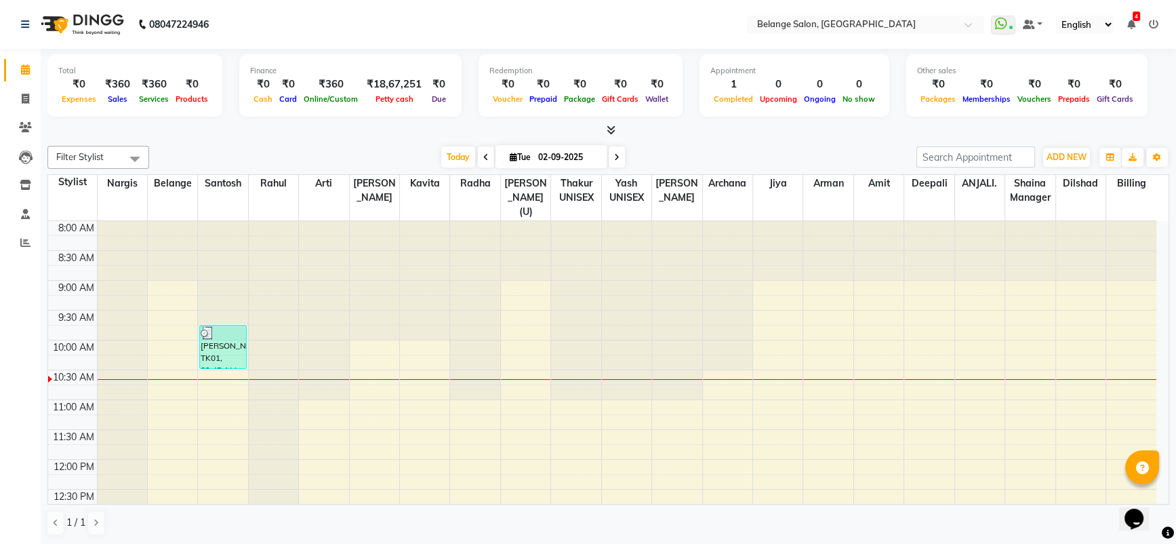  What do you see at coordinates (859, 99) in the screenshot?
I see `span: No show` at bounding box center [859, 99].